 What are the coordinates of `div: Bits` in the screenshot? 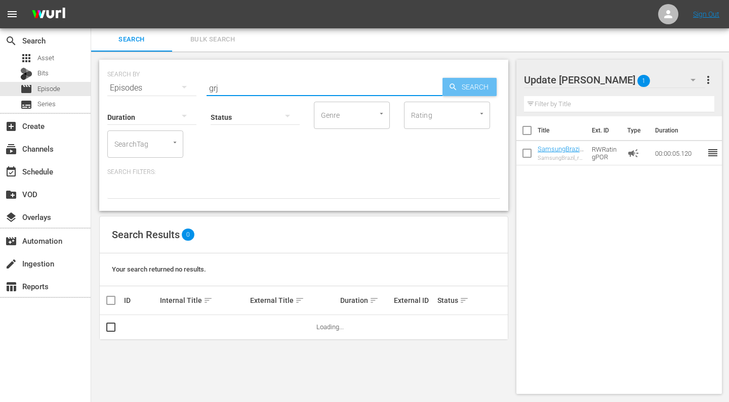 It's located at (26, 74).